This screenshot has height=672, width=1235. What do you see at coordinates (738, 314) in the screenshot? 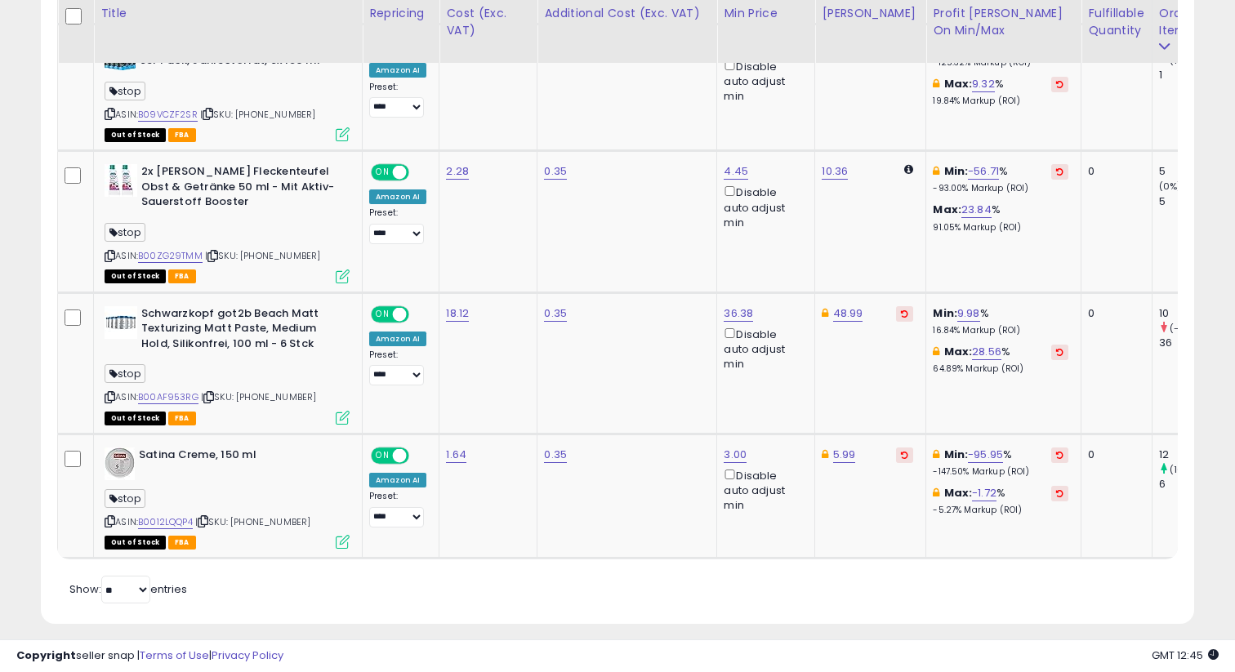
I see `a: 36.38` at bounding box center [738, 314].